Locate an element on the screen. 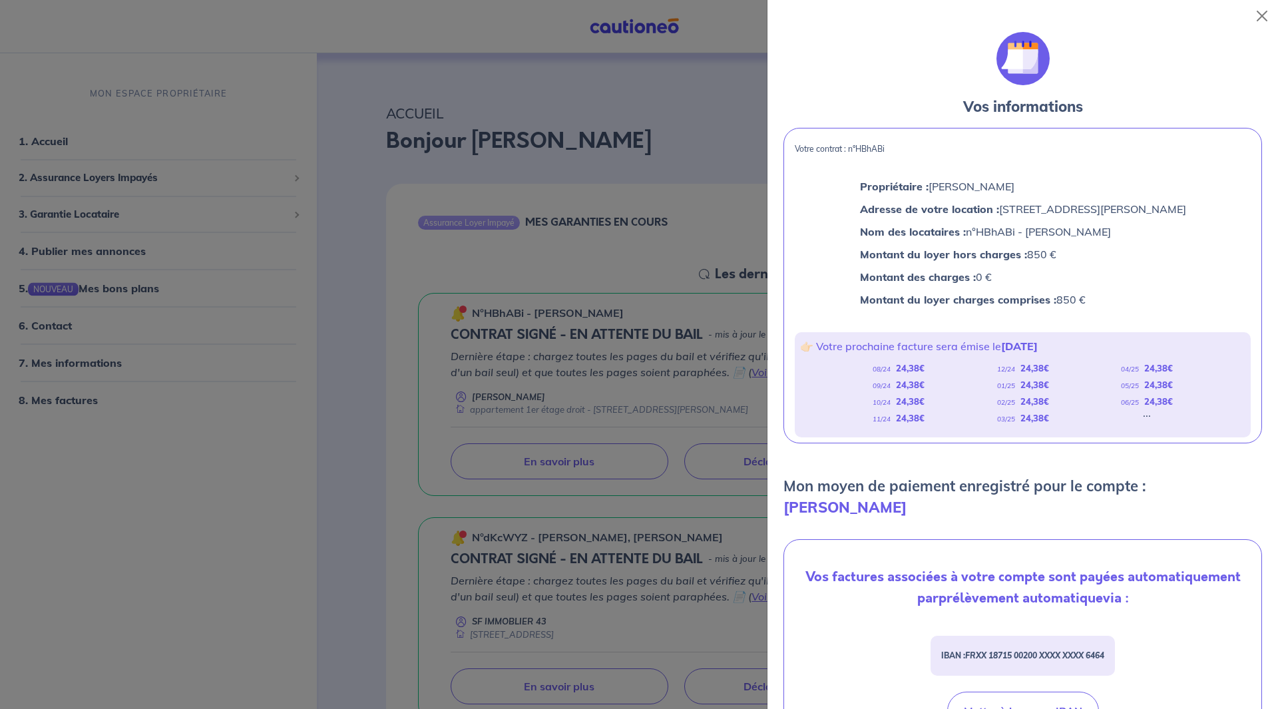 The height and width of the screenshot is (709, 1278). p: 0 € is located at coordinates (1023, 277).